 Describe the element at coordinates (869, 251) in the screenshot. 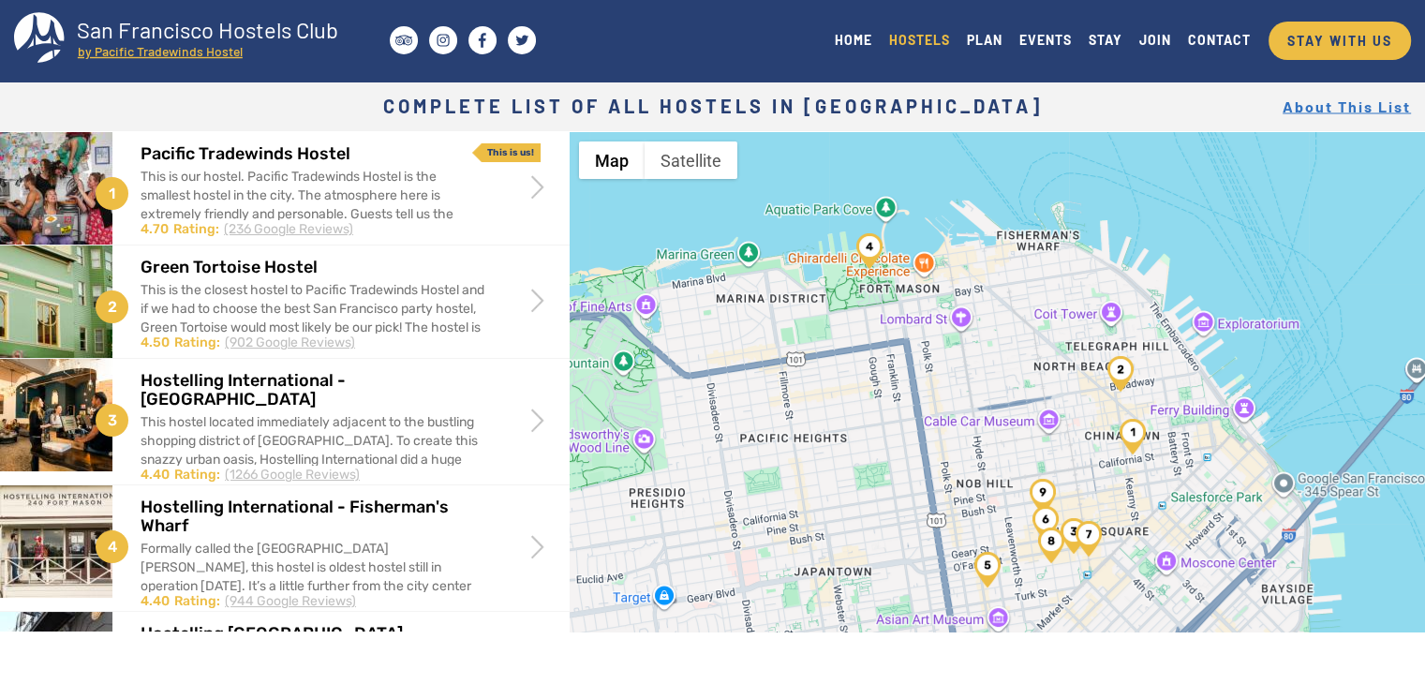

I see `div: Hostelling International - Fisherman&#039;s Wharf` at that location.